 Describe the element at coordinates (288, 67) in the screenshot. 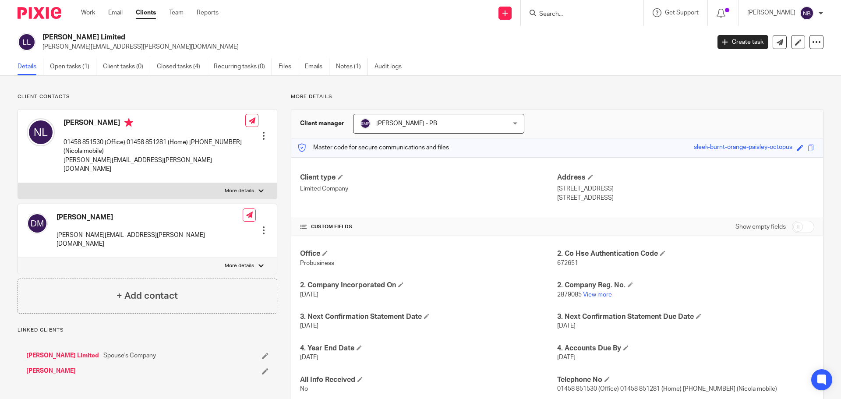

I see `a: Files` at that location.